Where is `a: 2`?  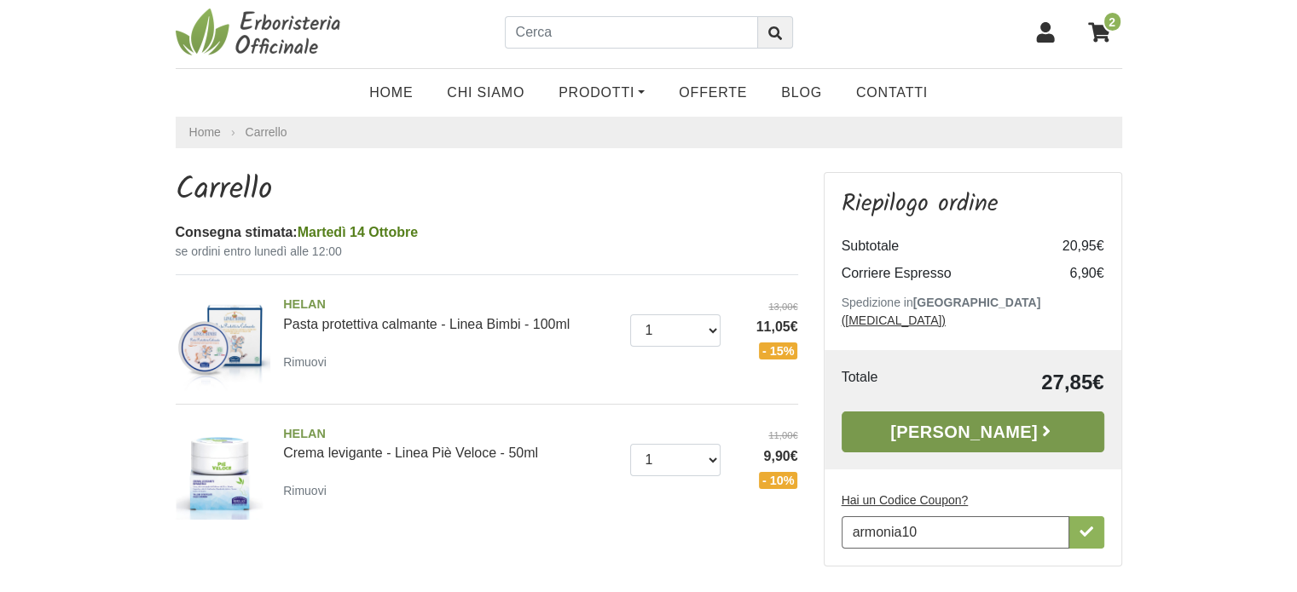
a: 2 is located at coordinates (1100, 32).